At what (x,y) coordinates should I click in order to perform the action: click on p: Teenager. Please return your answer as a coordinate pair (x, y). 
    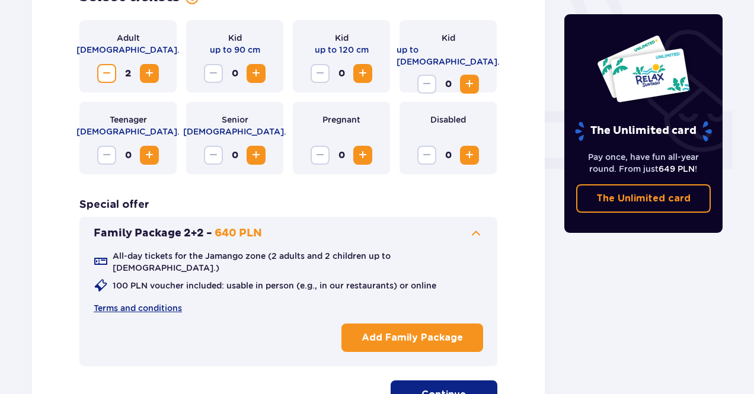
    Looking at the image, I should click on (128, 120).